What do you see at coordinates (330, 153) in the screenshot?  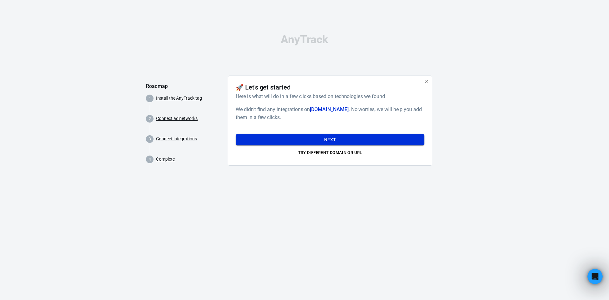 I see `button: Try different domain or url` at bounding box center [330, 153].